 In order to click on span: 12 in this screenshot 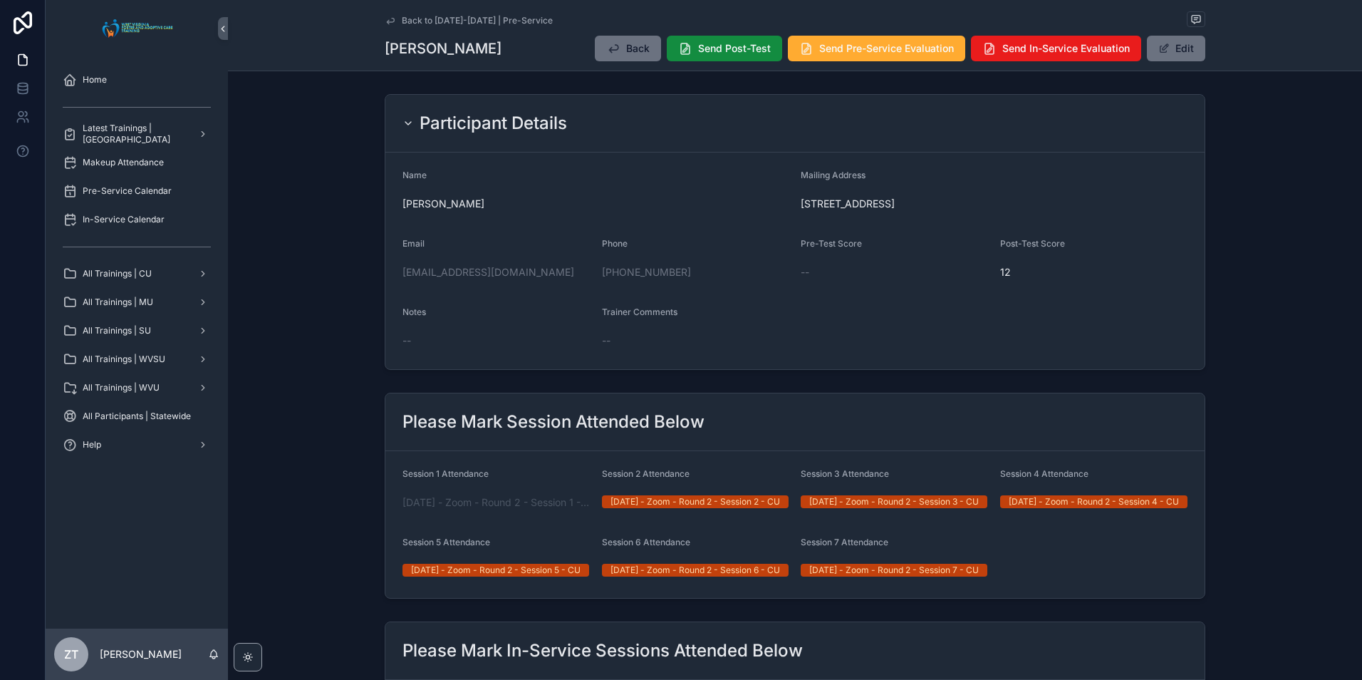, I will do `click(1094, 272)`.